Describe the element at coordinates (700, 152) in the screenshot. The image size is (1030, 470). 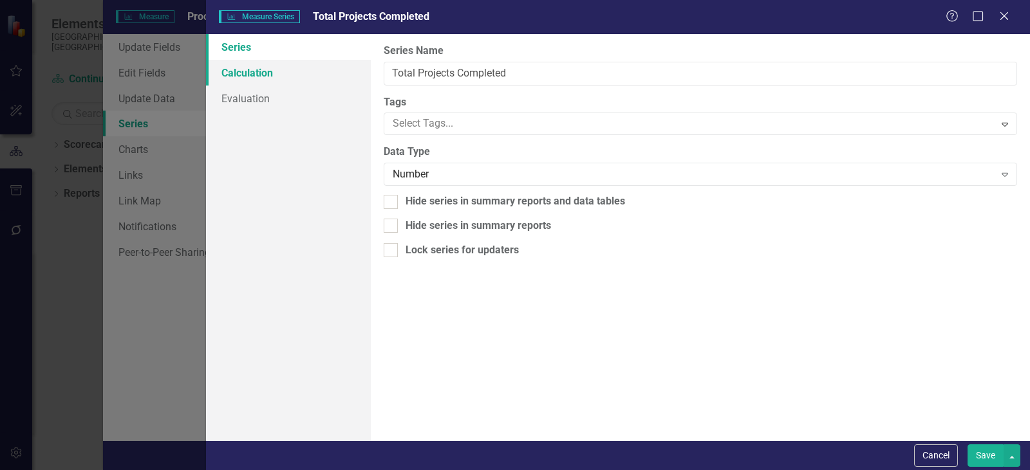
I see `label: Data Type` at that location.